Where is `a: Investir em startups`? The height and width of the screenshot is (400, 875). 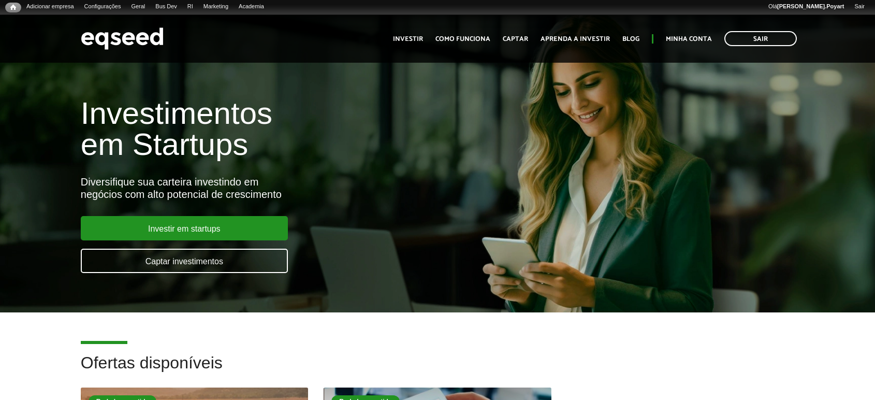
a: Investir em startups is located at coordinates (184, 228).